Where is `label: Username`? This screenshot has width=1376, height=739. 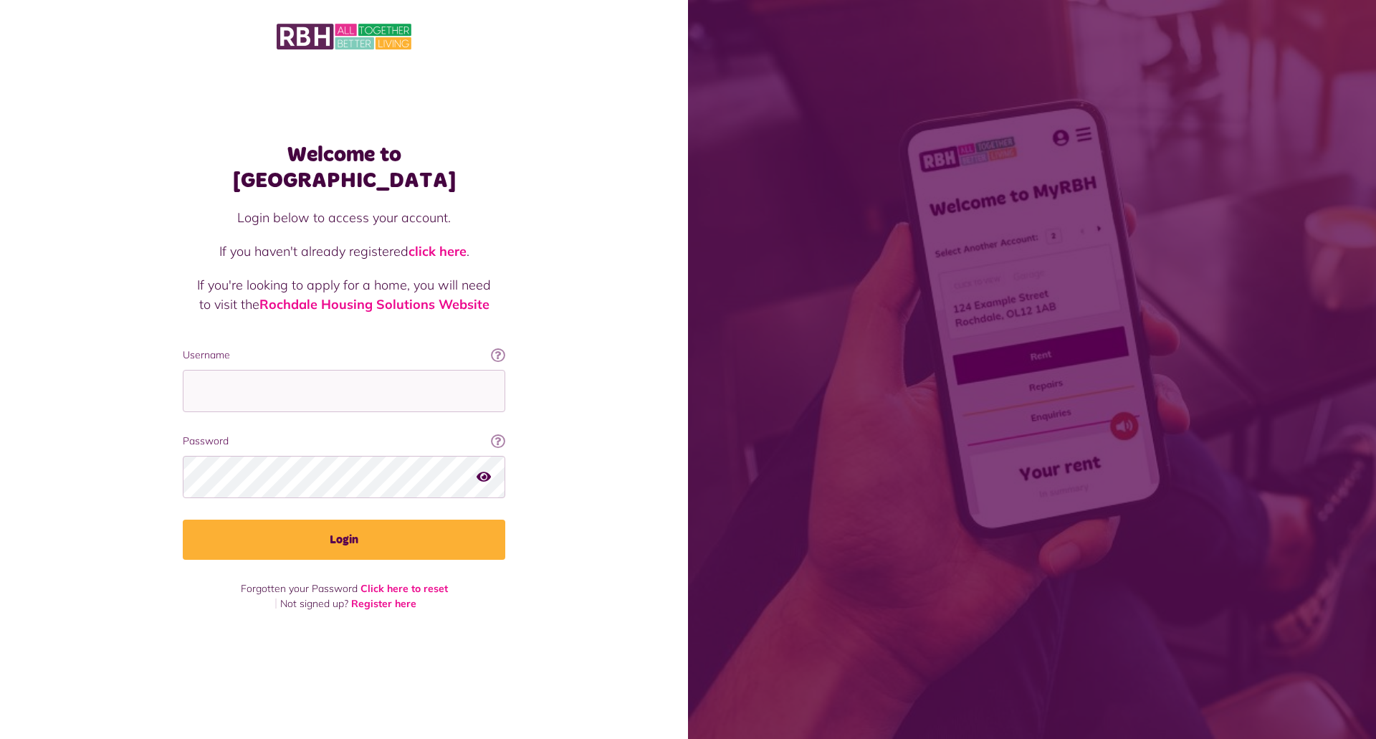
label: Username is located at coordinates (344, 355).